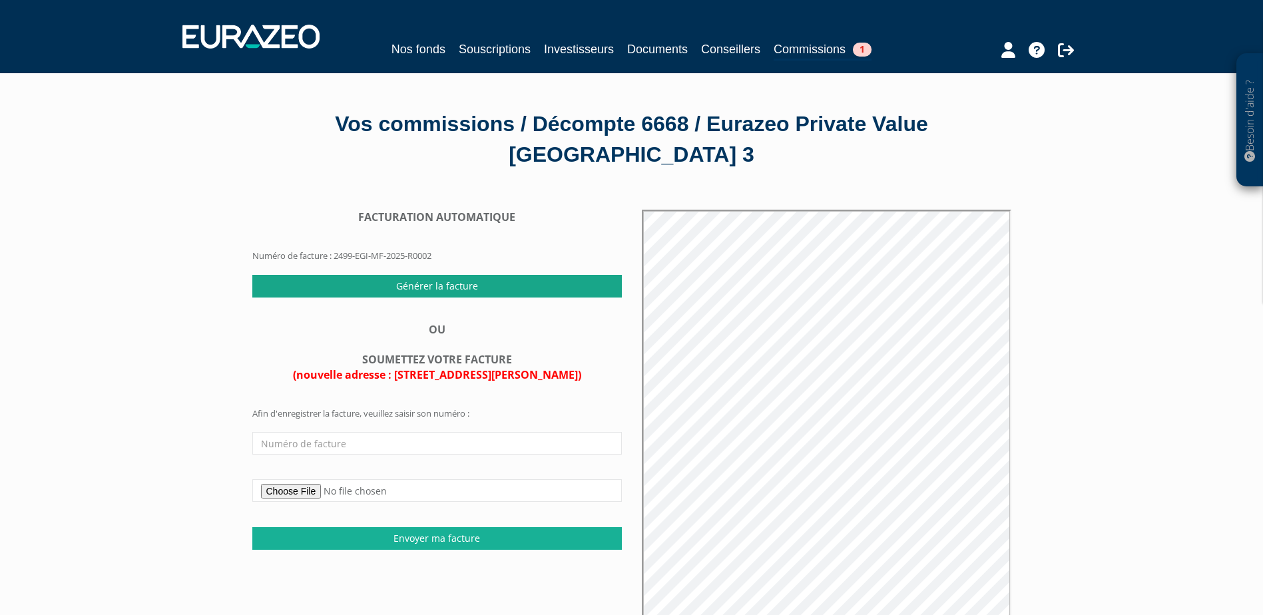  What do you see at coordinates (251, 37) in the screenshot?
I see `img: 1732889491-logotype_eurazeo_blanc_rvb.png` at bounding box center [251, 37].